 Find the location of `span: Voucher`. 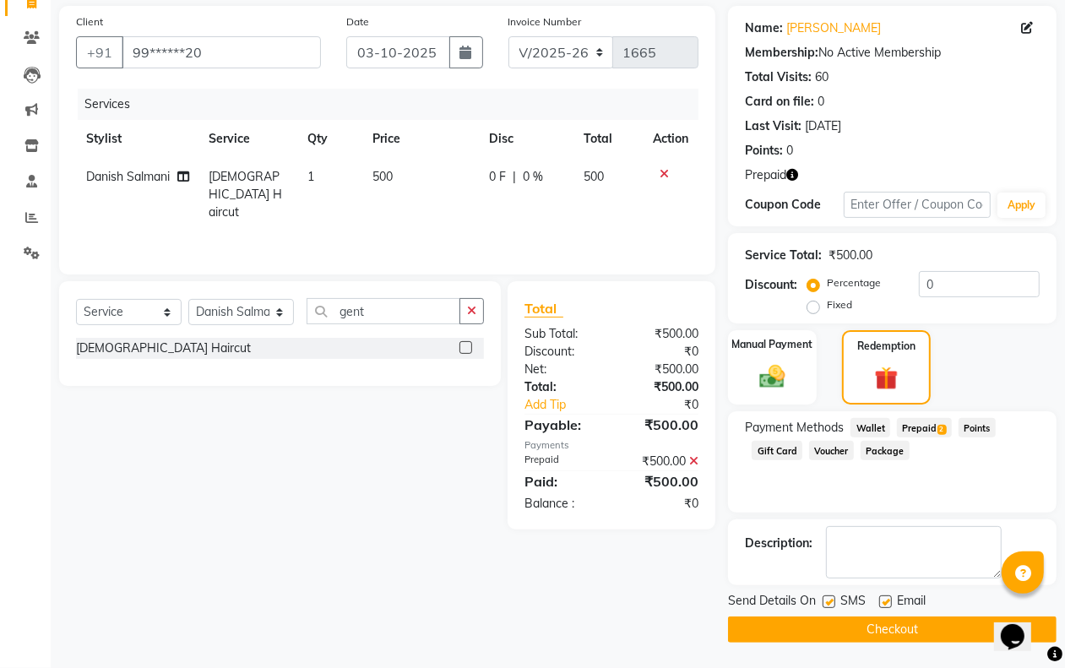

span: Voucher is located at coordinates (831, 450).